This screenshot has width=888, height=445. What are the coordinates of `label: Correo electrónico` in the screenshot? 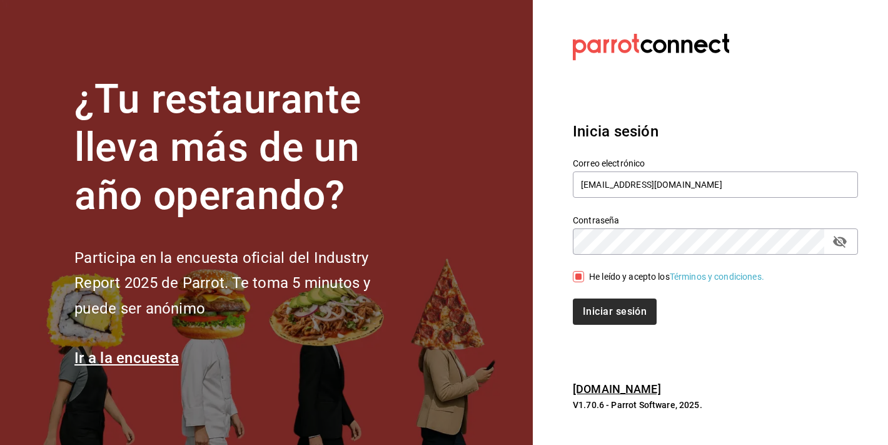 It's located at (716, 163).